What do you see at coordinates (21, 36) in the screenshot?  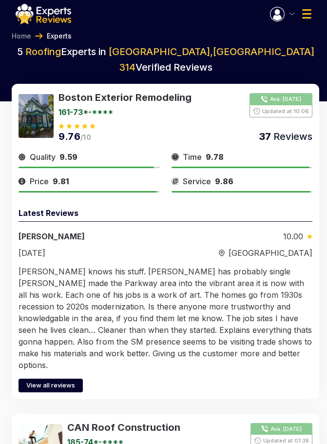 I see `a: Home` at bounding box center [21, 36].